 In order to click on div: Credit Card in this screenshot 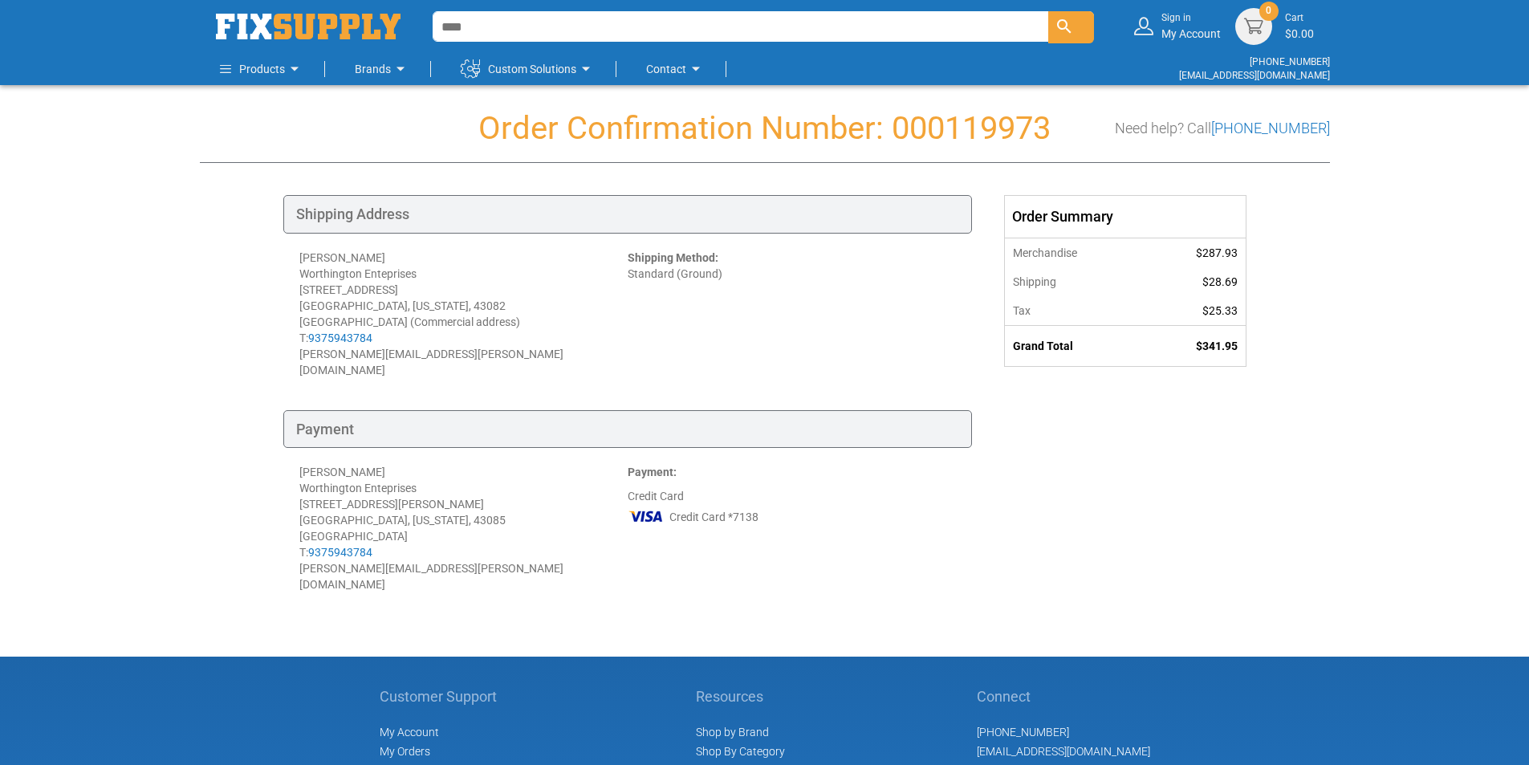, I will do `click(791, 528)`.